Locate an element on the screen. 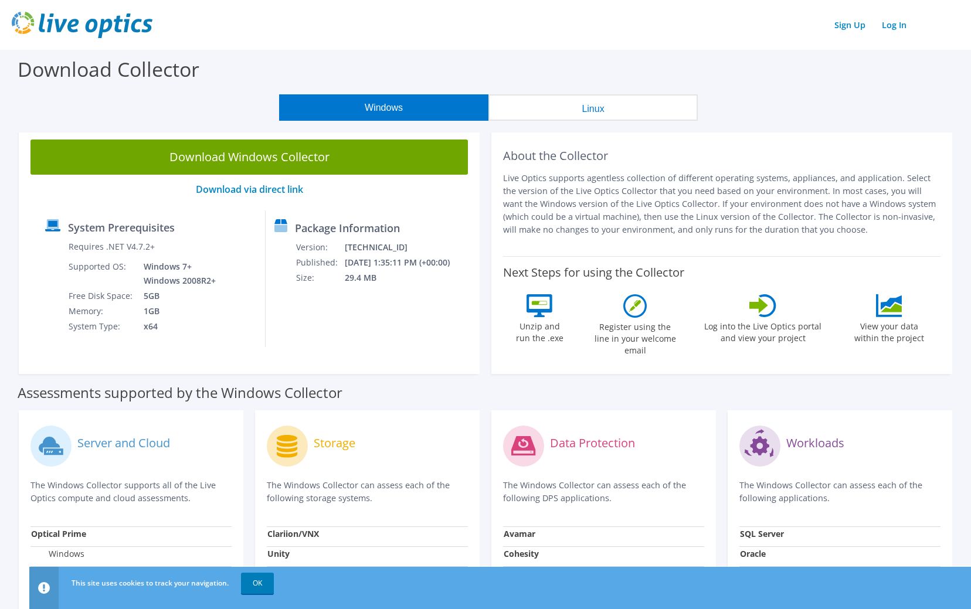 This screenshot has width=971, height=609. label: Workloads is located at coordinates (815, 443).